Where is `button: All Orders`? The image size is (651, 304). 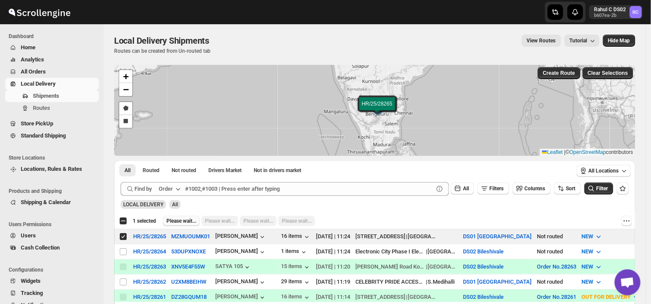 button: All Orders is located at coordinates (52, 72).